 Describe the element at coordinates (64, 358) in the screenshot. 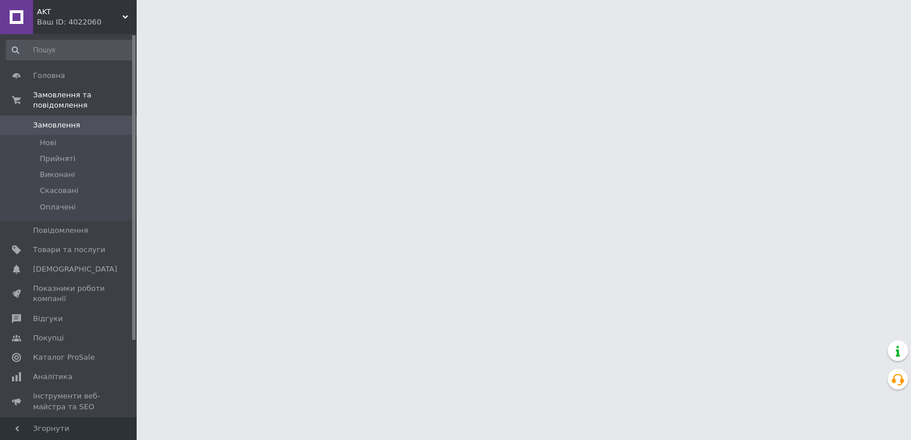

I see `span: Каталог ProSale` at that location.